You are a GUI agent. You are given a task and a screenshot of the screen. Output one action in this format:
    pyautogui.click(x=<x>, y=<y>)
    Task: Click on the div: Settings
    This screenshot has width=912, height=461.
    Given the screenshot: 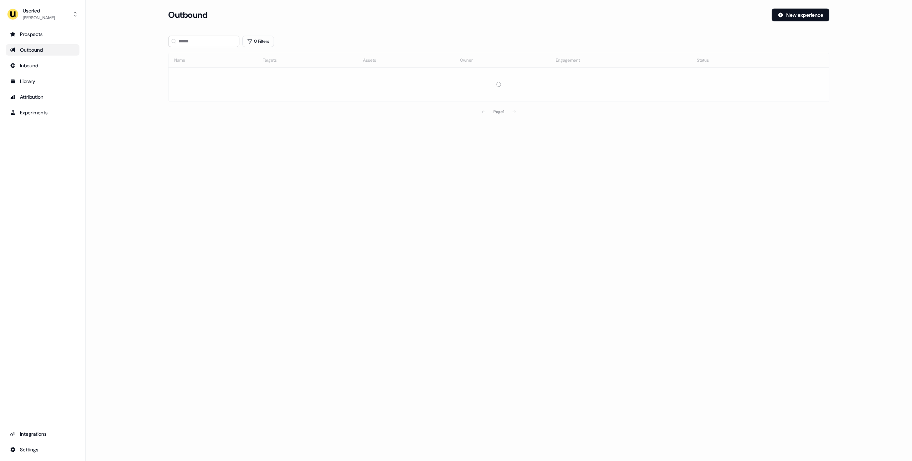 What is the action you would take?
    pyautogui.click(x=42, y=450)
    